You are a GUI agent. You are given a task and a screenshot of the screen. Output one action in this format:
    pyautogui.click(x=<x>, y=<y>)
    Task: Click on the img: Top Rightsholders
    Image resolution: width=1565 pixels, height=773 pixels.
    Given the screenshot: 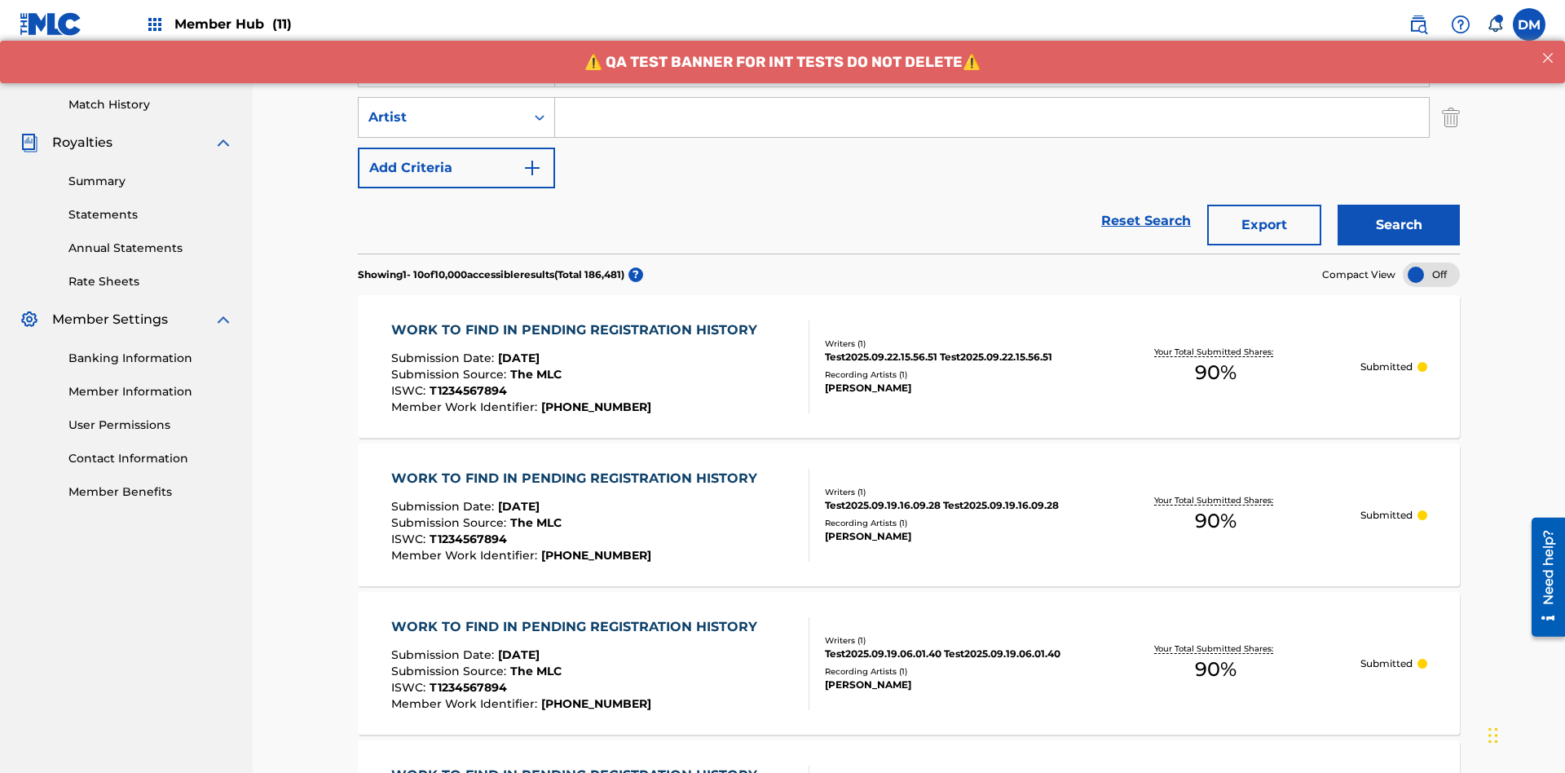 What is the action you would take?
    pyautogui.click(x=155, y=24)
    